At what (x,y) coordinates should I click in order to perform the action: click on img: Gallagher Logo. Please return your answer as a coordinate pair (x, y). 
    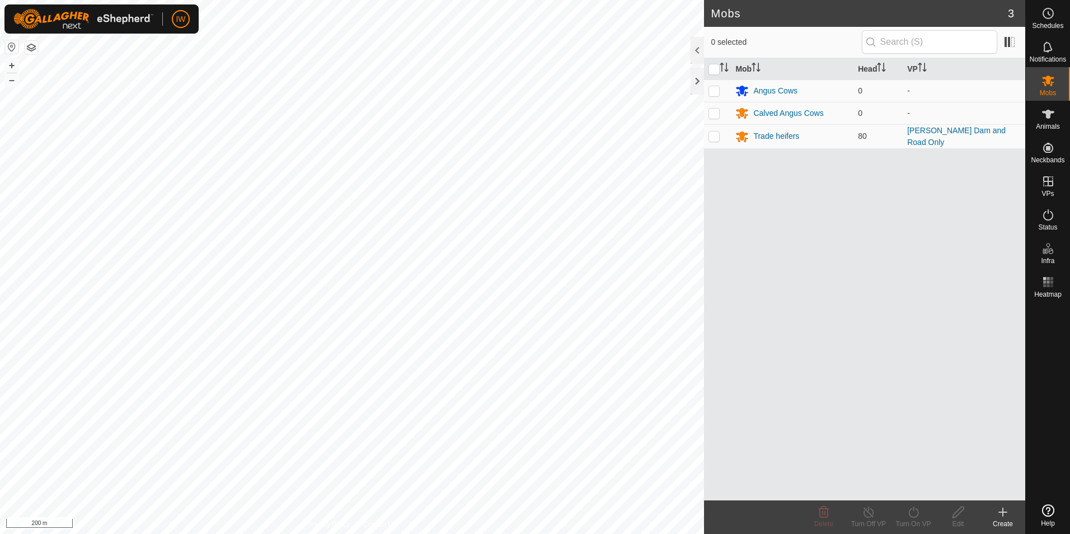
    Looking at the image, I should click on (83, 19).